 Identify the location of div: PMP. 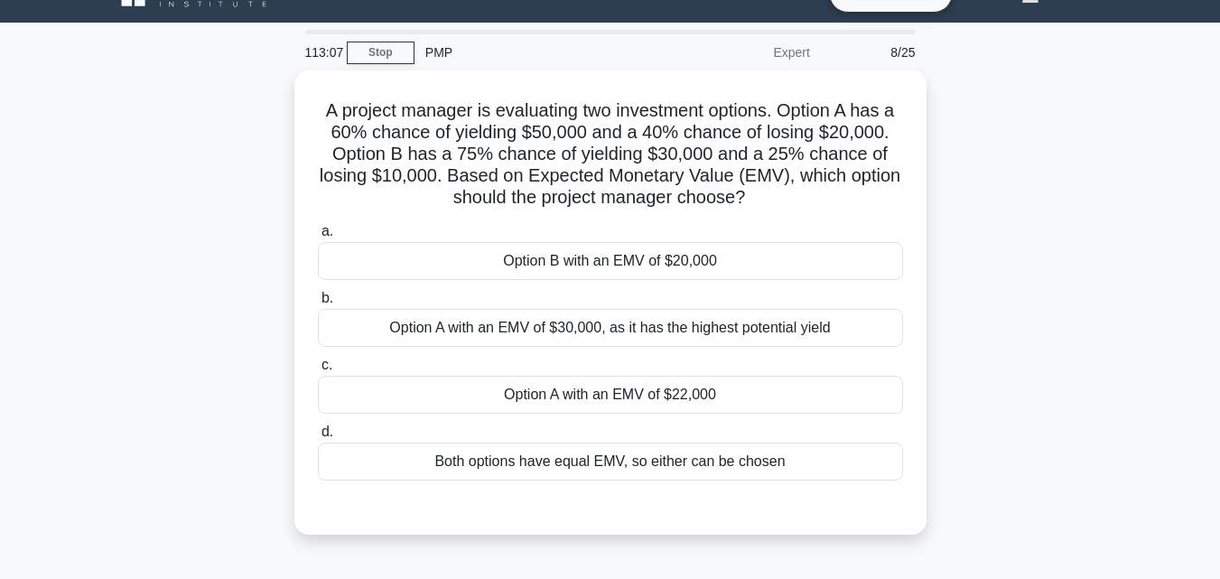
(538, 52).